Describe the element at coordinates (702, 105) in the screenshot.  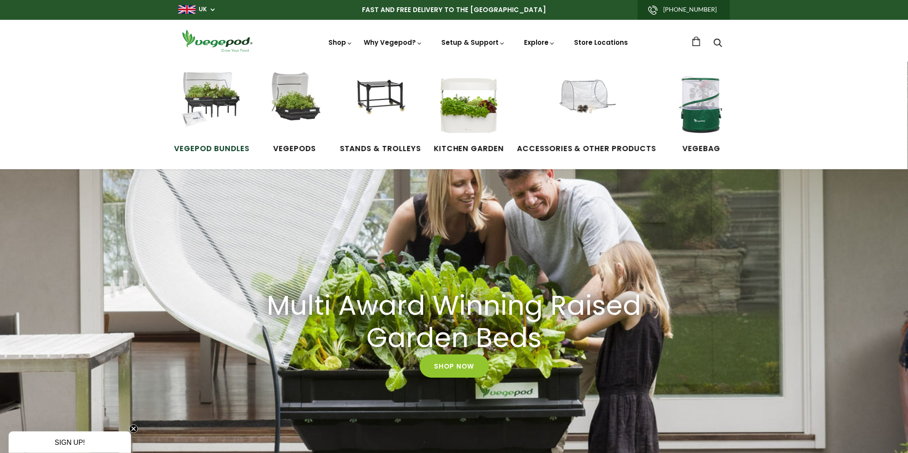
I see `img: VegeBag` at that location.